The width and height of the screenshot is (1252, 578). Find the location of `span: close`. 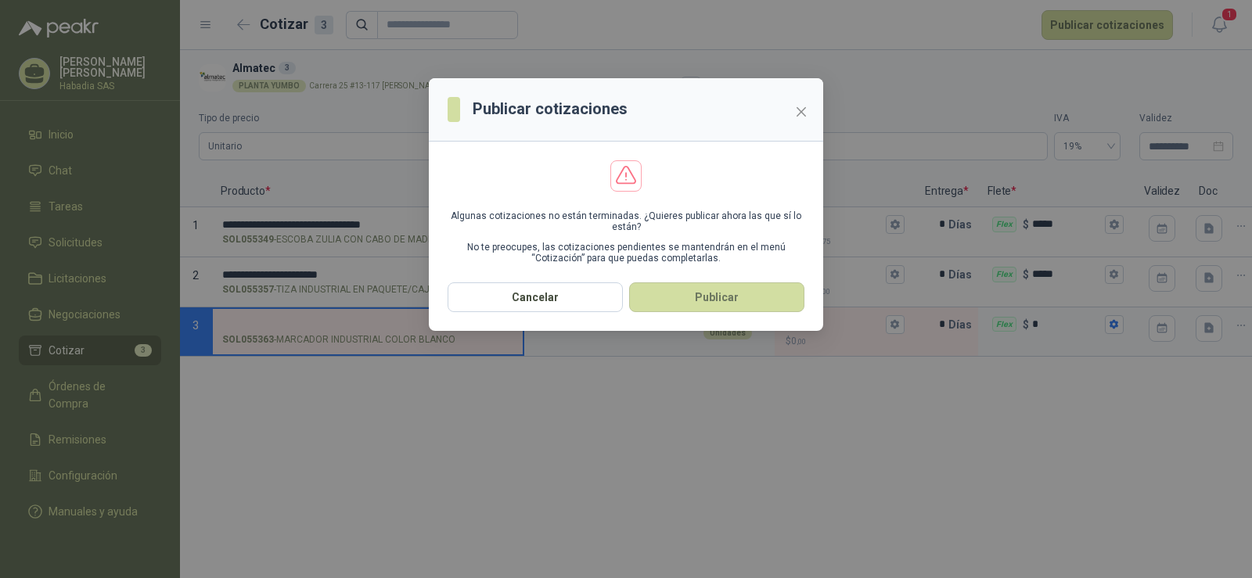

span: close is located at coordinates (801, 112).